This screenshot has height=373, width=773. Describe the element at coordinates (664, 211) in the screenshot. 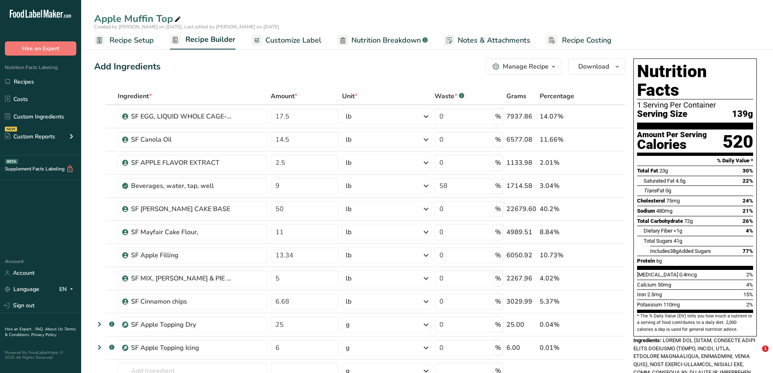

I see `span: 480mg` at that location.